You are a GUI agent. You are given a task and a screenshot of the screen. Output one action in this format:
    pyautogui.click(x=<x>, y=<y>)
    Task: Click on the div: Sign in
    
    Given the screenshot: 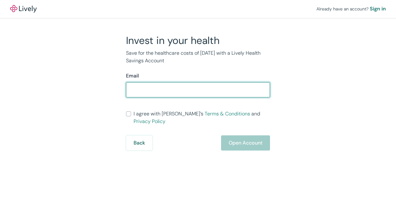 What is the action you would take?
    pyautogui.click(x=377, y=9)
    